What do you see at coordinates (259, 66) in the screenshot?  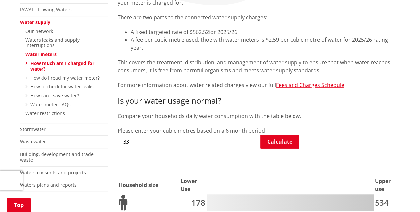 I see `p: This covers the treatment, distribution, and management of water supply to ensure that when water...` at bounding box center [259, 66].